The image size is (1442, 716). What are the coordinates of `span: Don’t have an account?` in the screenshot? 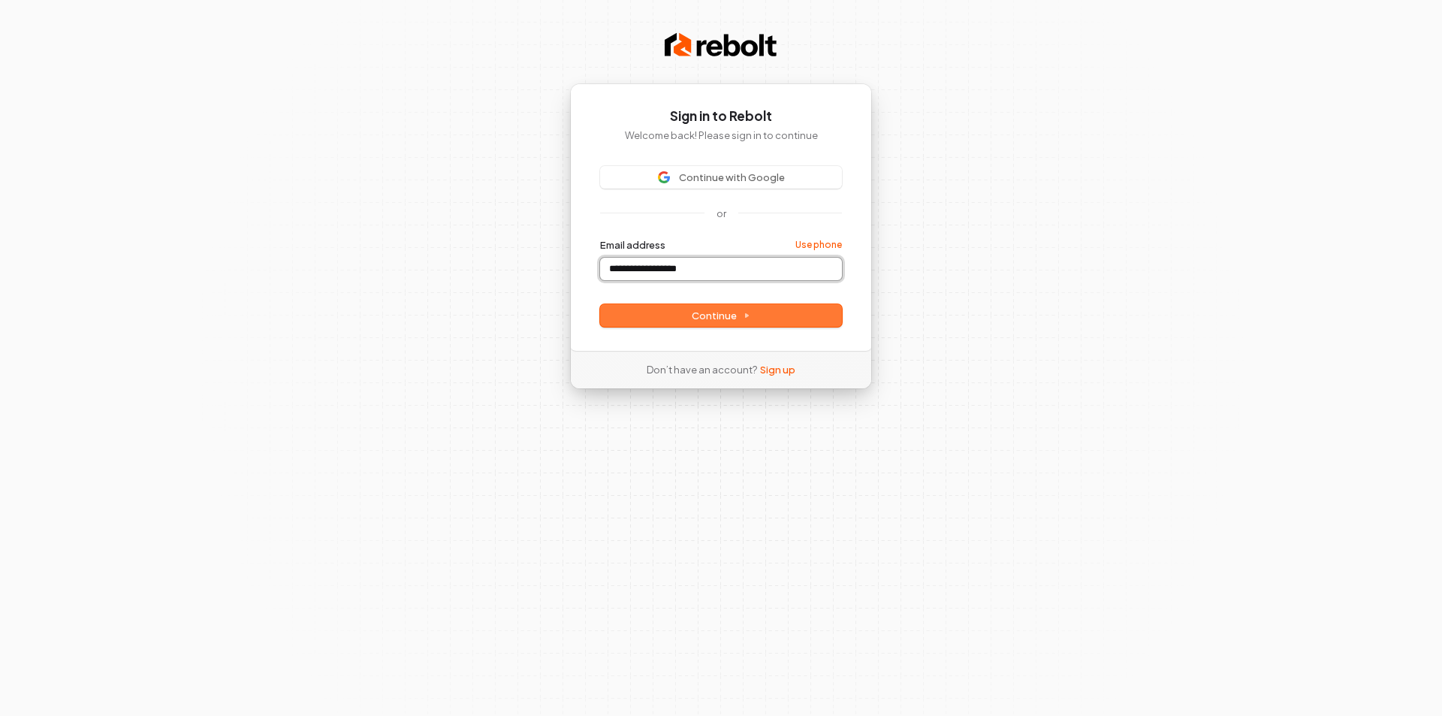 It's located at (701, 369).